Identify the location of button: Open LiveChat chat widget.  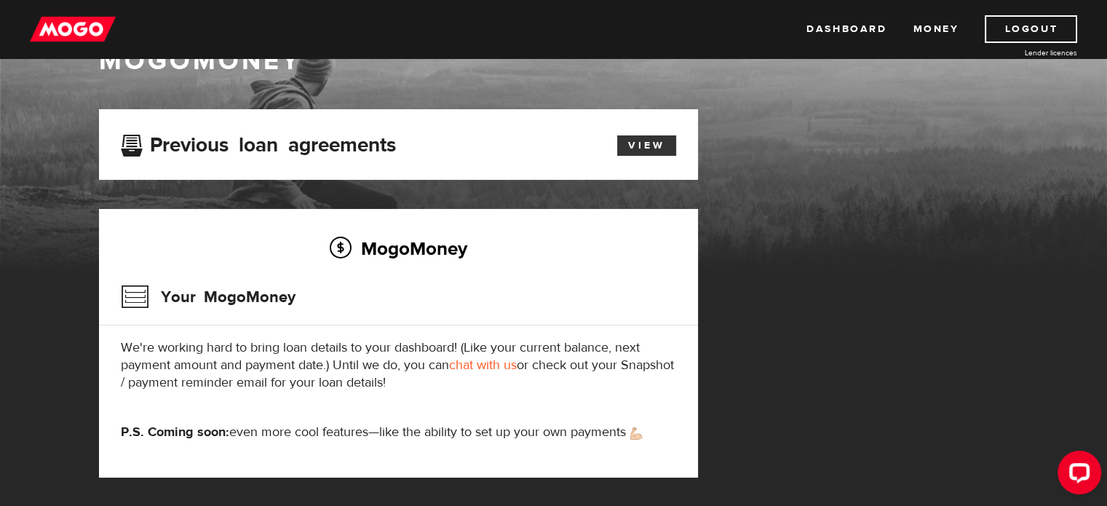
(33, 28).